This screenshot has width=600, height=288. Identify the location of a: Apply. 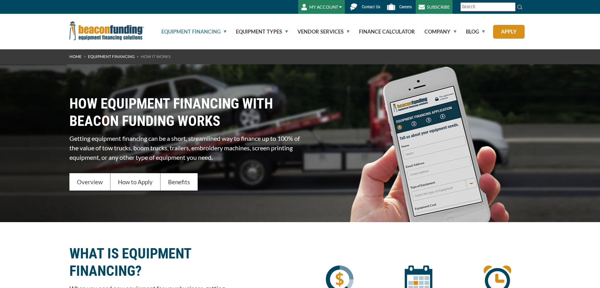
(509, 32).